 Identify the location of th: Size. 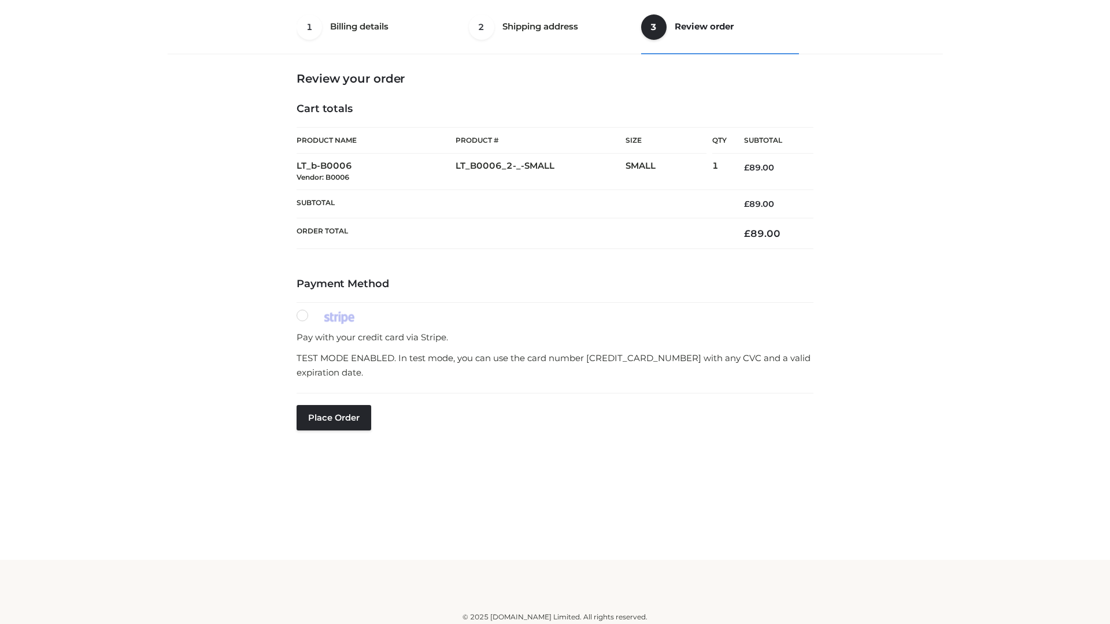
(666, 140).